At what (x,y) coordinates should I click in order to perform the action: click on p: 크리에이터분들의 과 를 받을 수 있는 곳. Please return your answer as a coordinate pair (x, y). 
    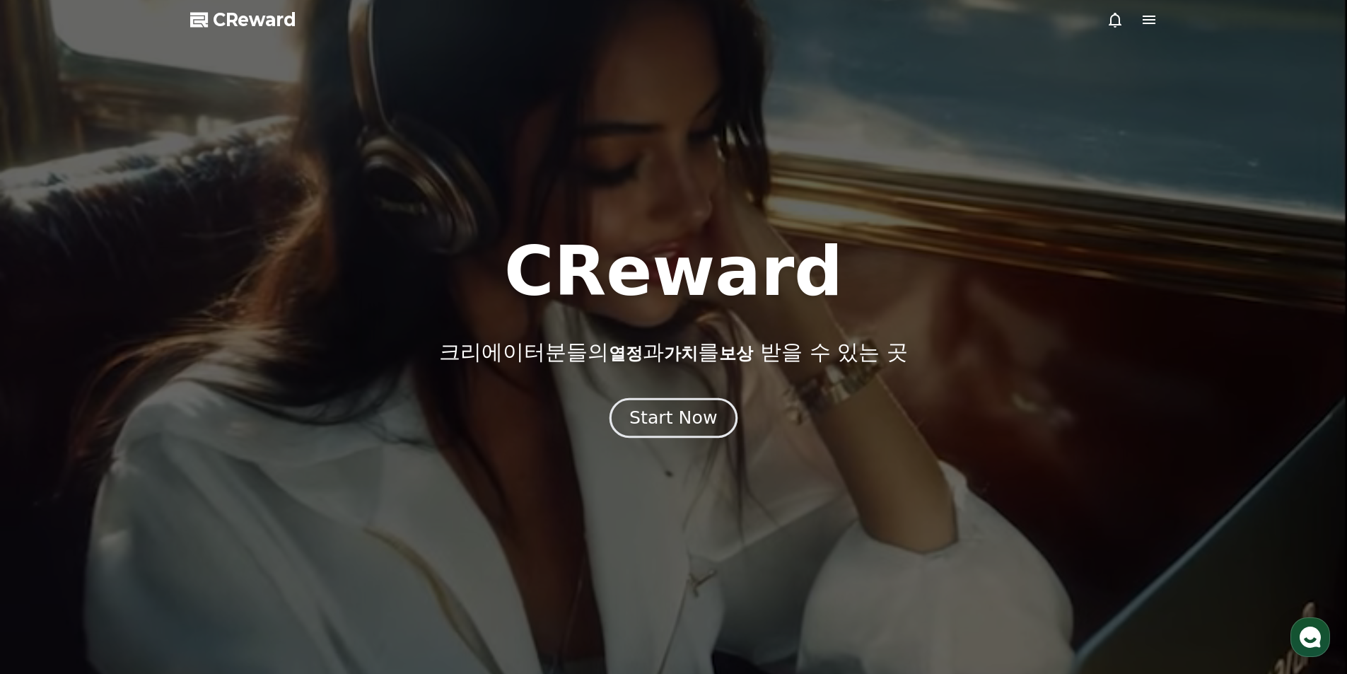
    Looking at the image, I should click on (673, 352).